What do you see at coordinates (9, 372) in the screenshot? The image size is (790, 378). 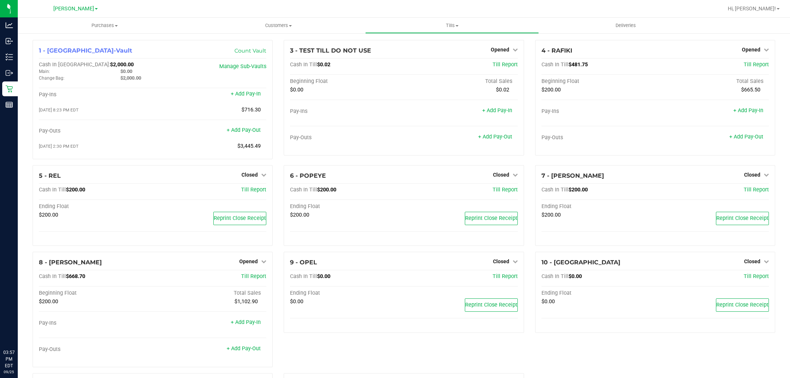 I see `p: 09/25` at bounding box center [9, 372].